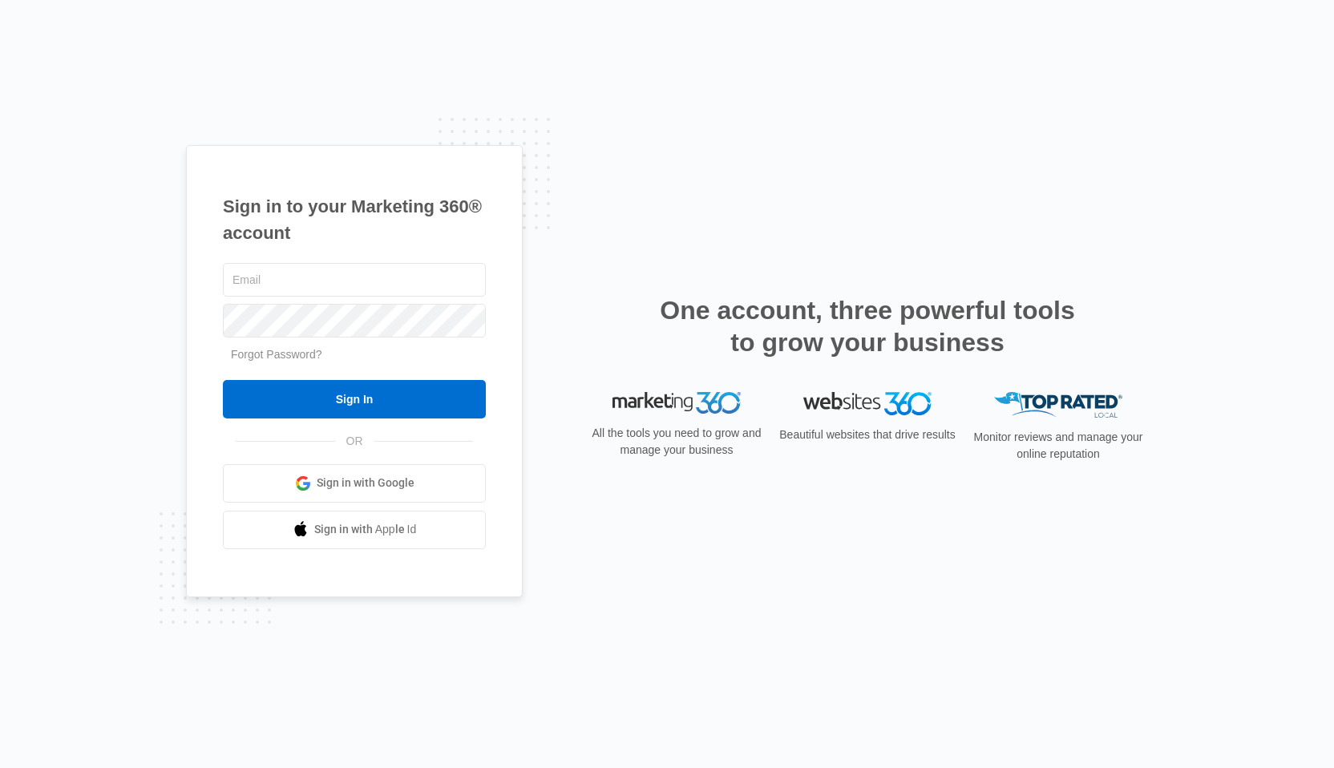 The width and height of the screenshot is (1334, 768). Describe the element at coordinates (867, 434) in the screenshot. I see `p: Beautiful websites that drive results` at that location.